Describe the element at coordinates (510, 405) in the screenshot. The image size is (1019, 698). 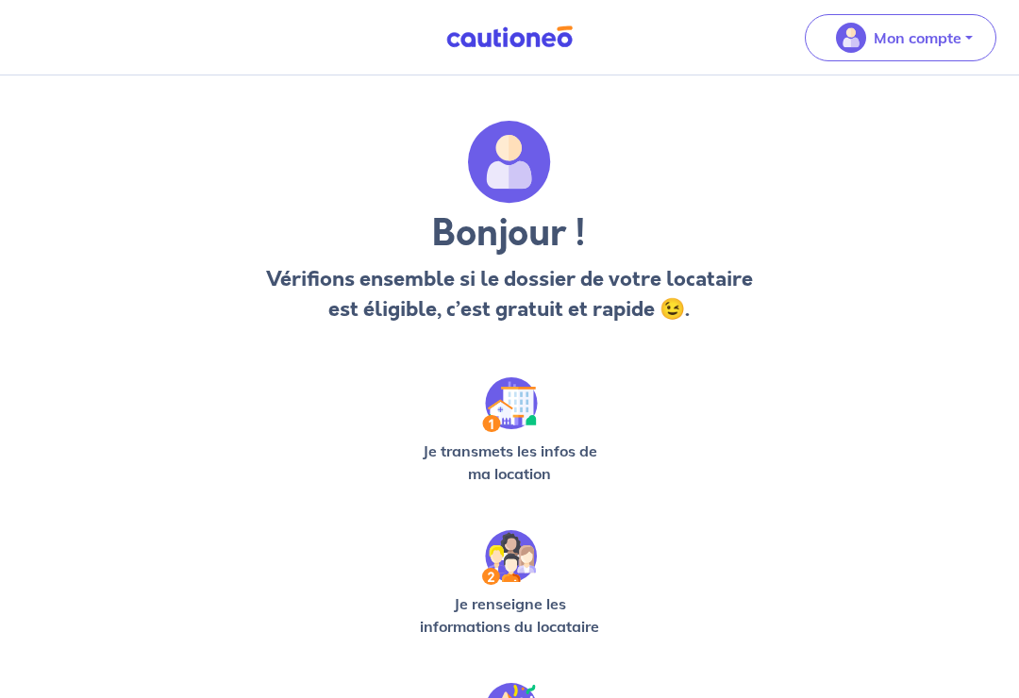
I see `img: /static/90a569abe86eec82015bcaae536bd8e6/Step-1.svg` at that location.